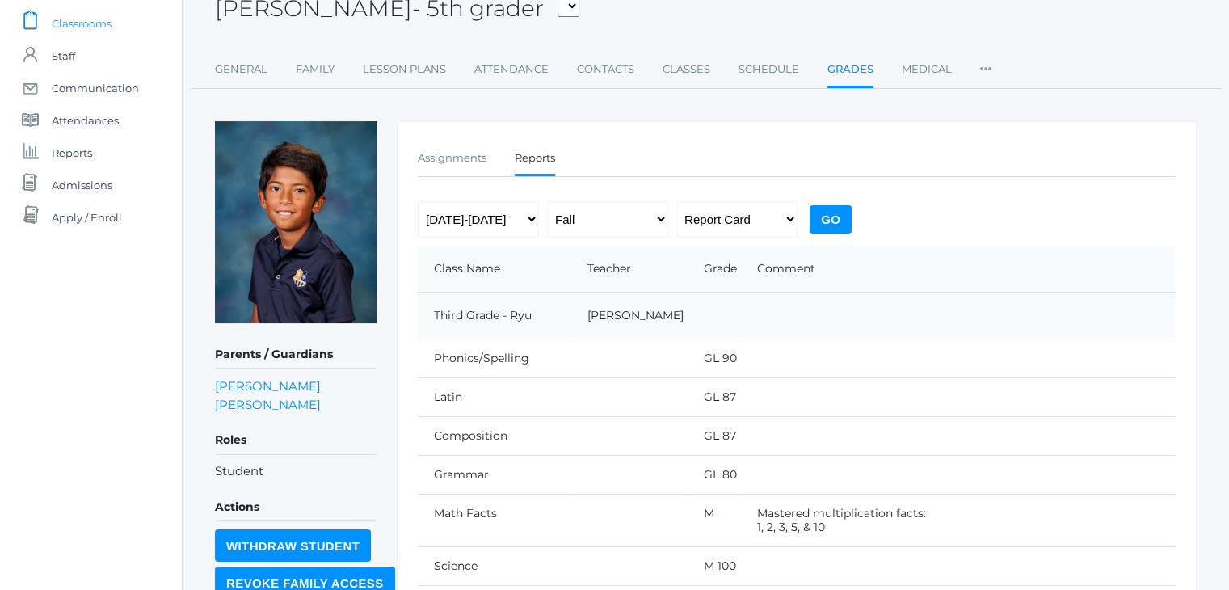 This screenshot has width=1229, height=590. What do you see at coordinates (296, 355) in the screenshot?
I see `h5: Parents / Guardians` at bounding box center [296, 355].